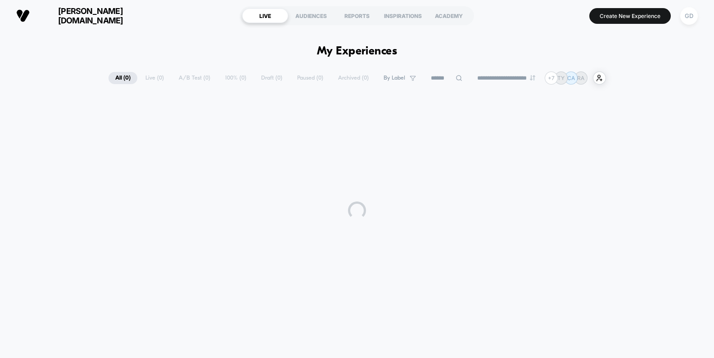  Describe the element at coordinates (403, 16) in the screenshot. I see `div: INSPIRATIONS` at that location.